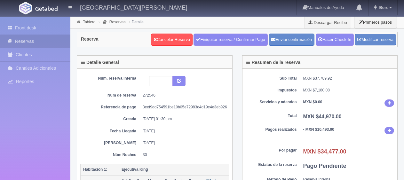 This screenshot has height=180, width=404. Describe the element at coordinates (271, 90) in the screenshot. I see `dt: Impuestos` at that location.